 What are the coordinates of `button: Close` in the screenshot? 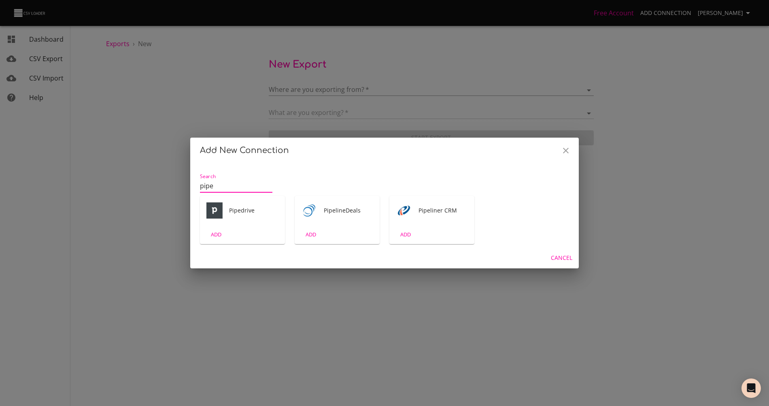 It's located at (566, 151).